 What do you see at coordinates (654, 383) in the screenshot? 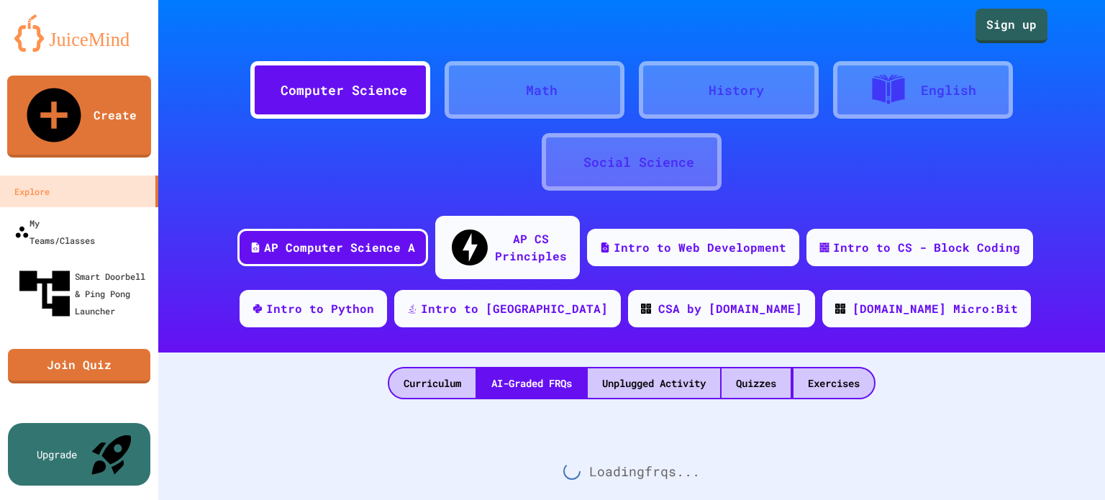
I see `div: Unplugged Activity` at bounding box center [654, 383].